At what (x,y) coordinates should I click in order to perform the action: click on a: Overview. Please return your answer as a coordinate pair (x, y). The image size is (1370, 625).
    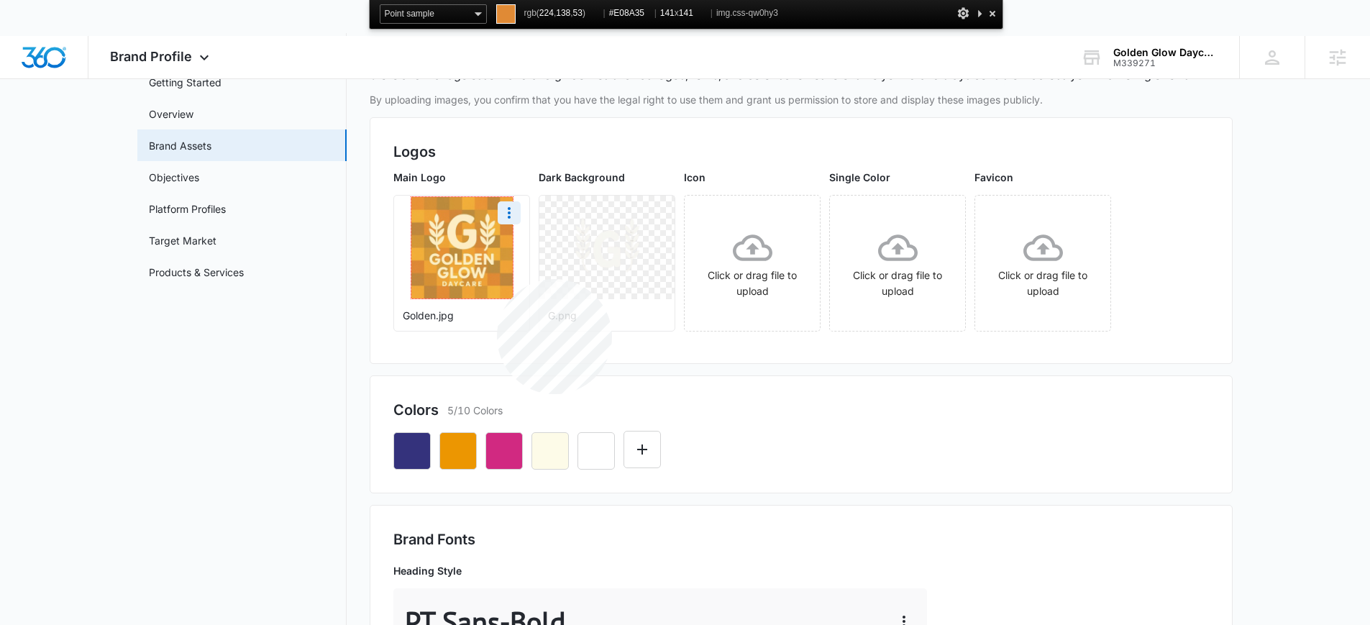
    Looking at the image, I should click on (171, 114).